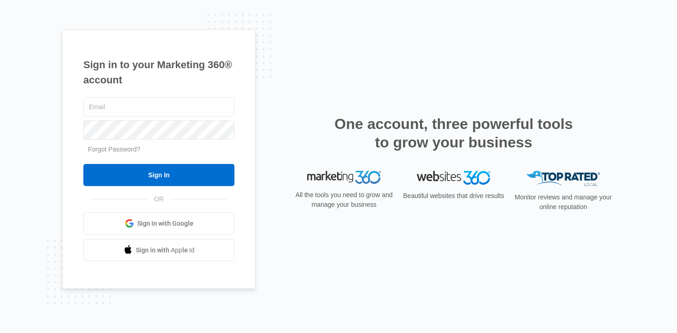 The width and height of the screenshot is (677, 333). Describe the element at coordinates (454, 177) in the screenshot. I see `img: Websites 360` at that location.